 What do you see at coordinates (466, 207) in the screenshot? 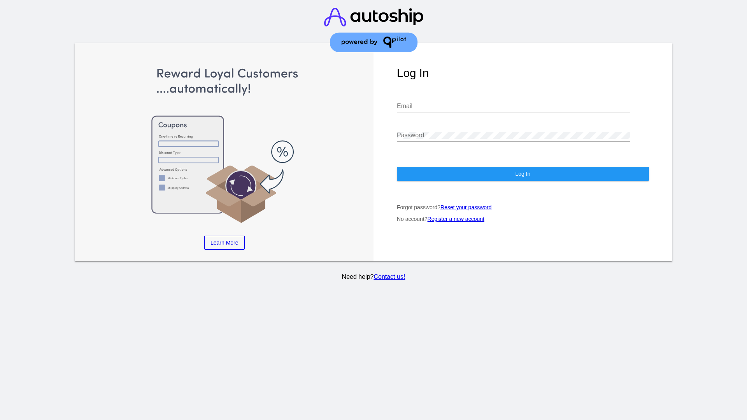
I see `a: Reset your password` at bounding box center [466, 207].